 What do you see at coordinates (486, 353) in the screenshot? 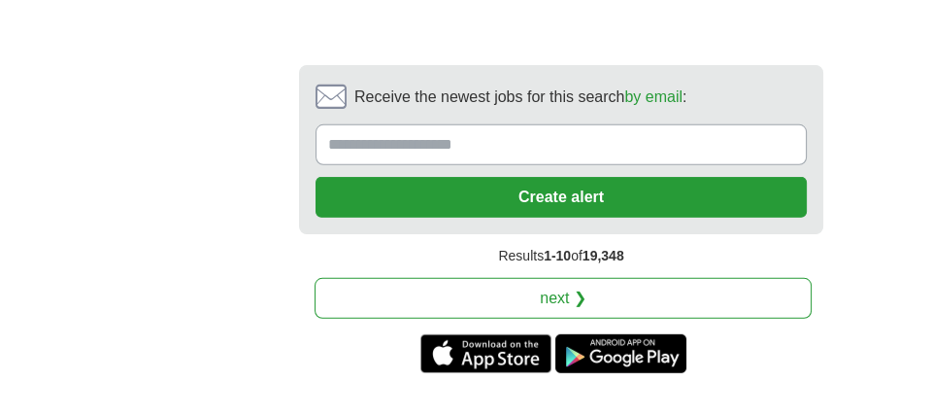
I see `a: Get the iPhone app` at bounding box center [486, 353].